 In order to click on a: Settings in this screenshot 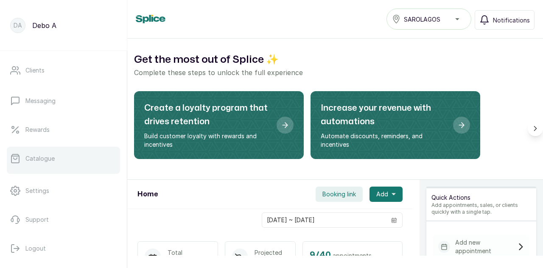, I will do `click(63, 191)`.